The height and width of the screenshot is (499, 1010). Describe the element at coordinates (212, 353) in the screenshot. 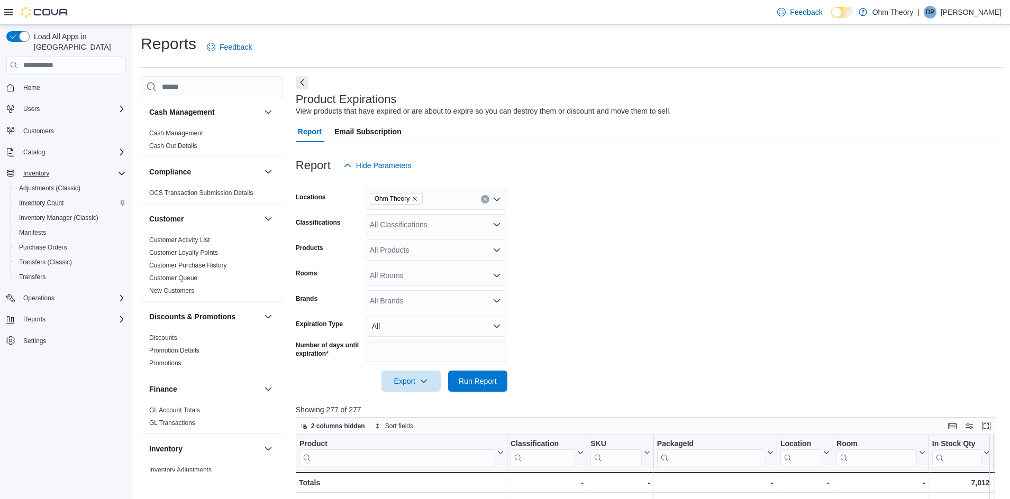

I see `div: Discounts & Promotions` at that location.